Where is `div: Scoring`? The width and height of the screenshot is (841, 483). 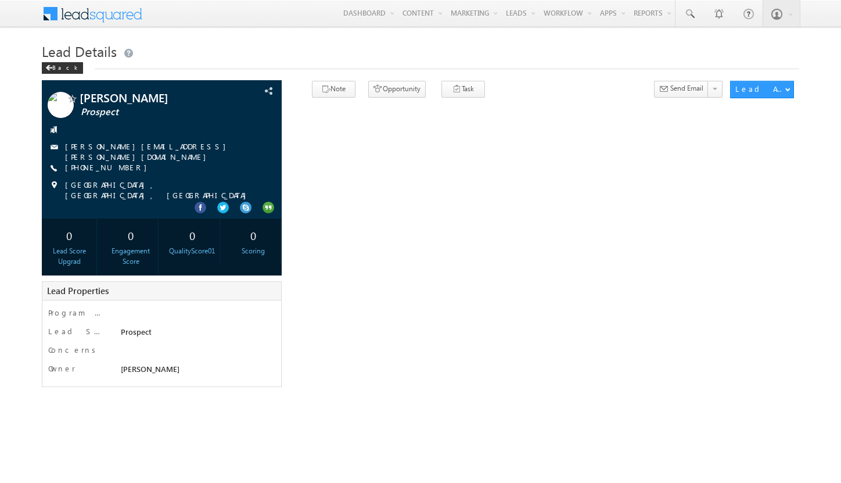
div: Scoring is located at coordinates (253, 251).